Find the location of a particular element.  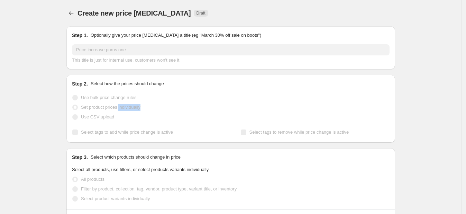

span: All products is located at coordinates (93, 179).